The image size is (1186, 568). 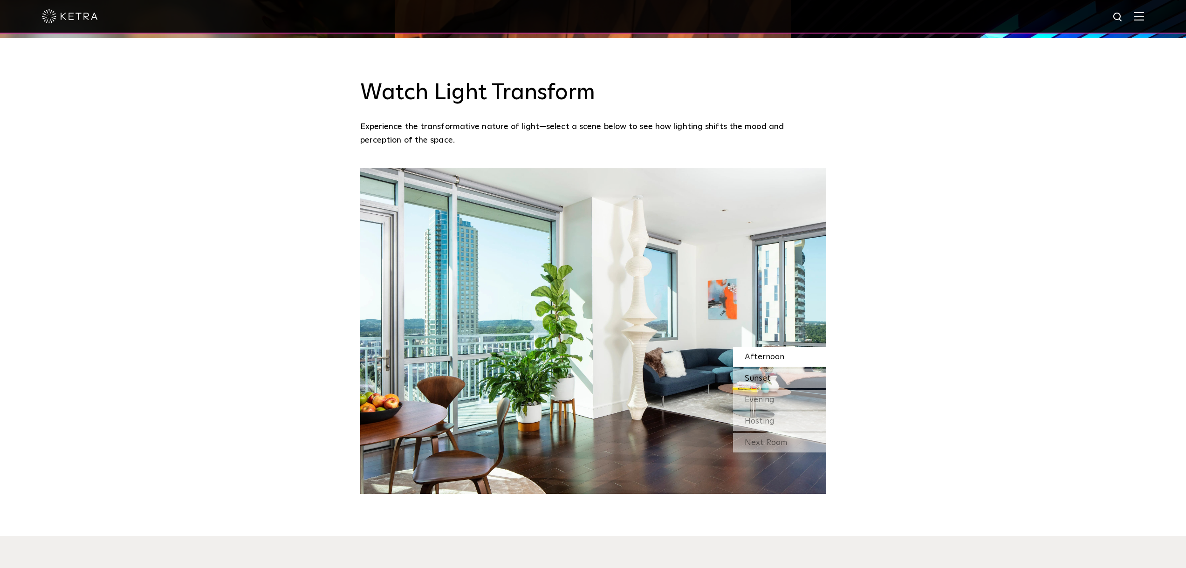 What do you see at coordinates (758, 378) in the screenshot?
I see `span: Sunset` at bounding box center [758, 378].